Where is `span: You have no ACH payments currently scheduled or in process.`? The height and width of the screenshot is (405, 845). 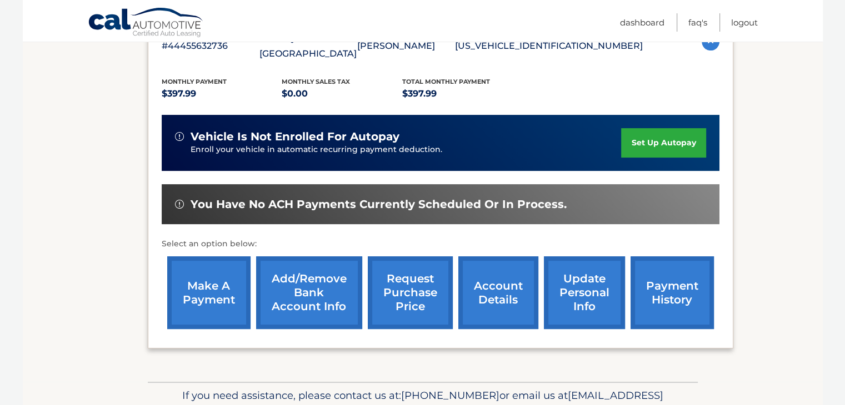 span: You have no ACH payments currently scheduled or in process. is located at coordinates (378, 204).